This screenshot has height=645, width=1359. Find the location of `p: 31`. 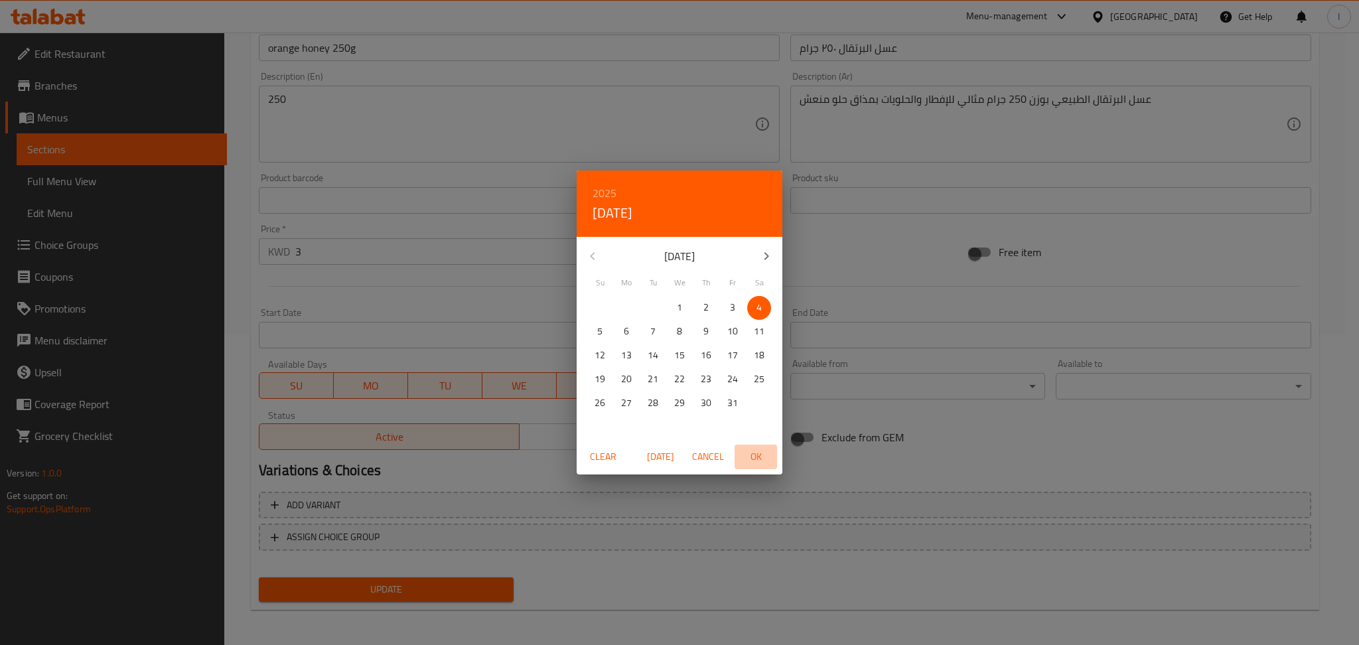

p: 31 is located at coordinates (733, 403).